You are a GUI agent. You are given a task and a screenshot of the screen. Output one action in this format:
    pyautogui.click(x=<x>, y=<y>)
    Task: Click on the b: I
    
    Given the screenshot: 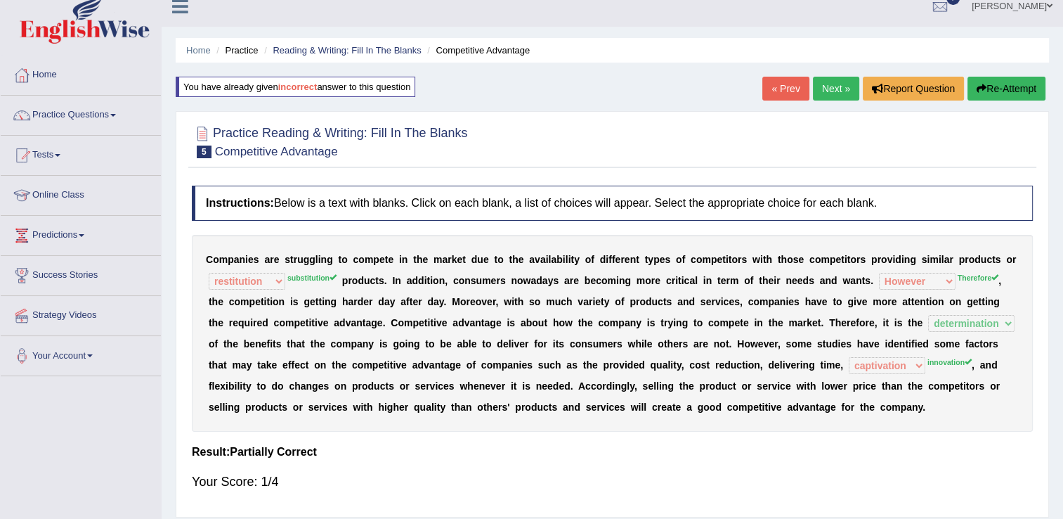 What is the action you would take?
    pyautogui.click(x=393, y=280)
    